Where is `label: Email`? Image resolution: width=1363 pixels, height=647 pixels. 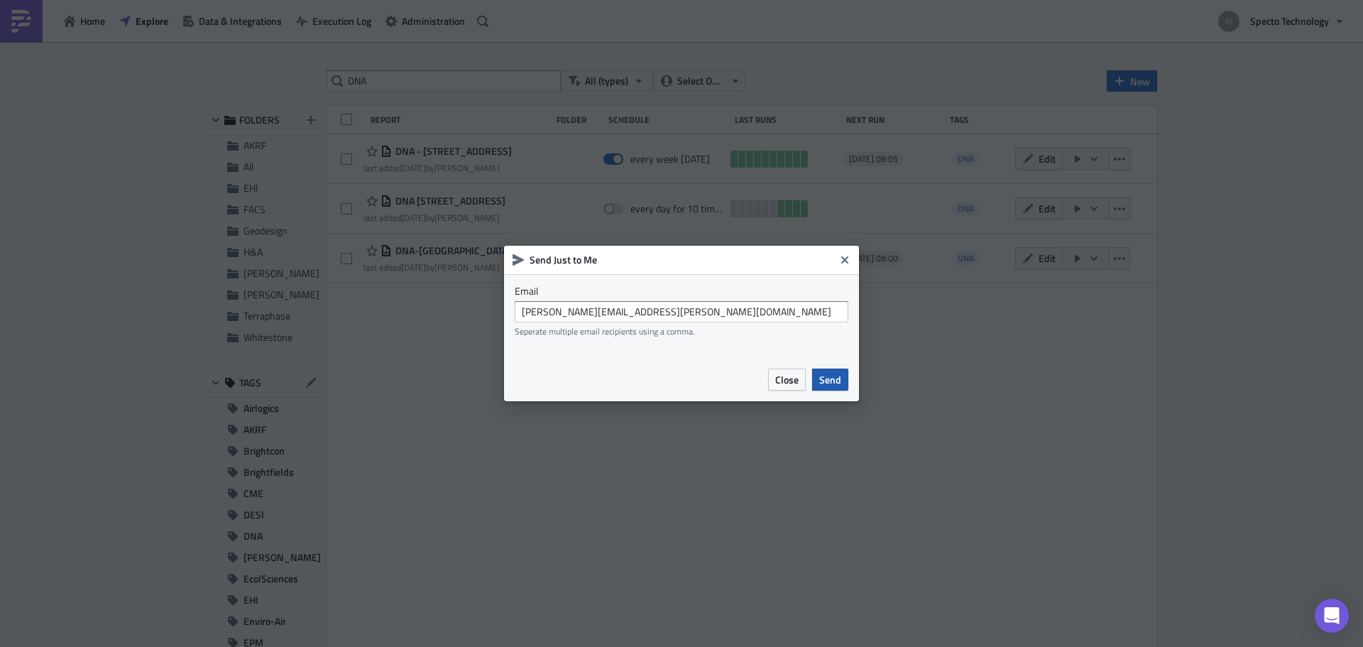 label: Email is located at coordinates (681, 291).